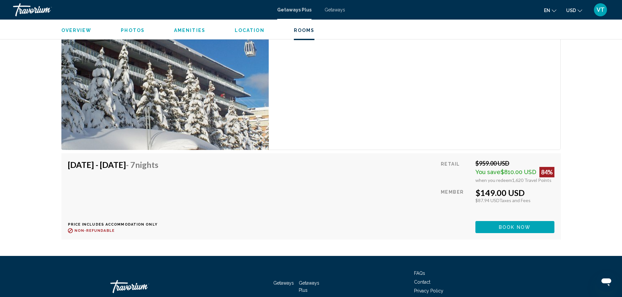  Describe the element at coordinates (455, 171) in the screenshot. I see `div: Retail` at that location.